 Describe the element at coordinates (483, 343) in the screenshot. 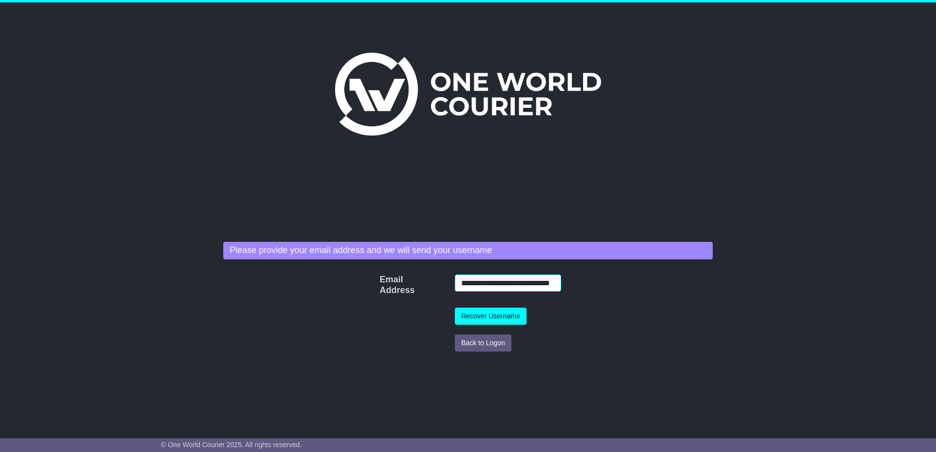

I see `button: Back to Logon` at that location.